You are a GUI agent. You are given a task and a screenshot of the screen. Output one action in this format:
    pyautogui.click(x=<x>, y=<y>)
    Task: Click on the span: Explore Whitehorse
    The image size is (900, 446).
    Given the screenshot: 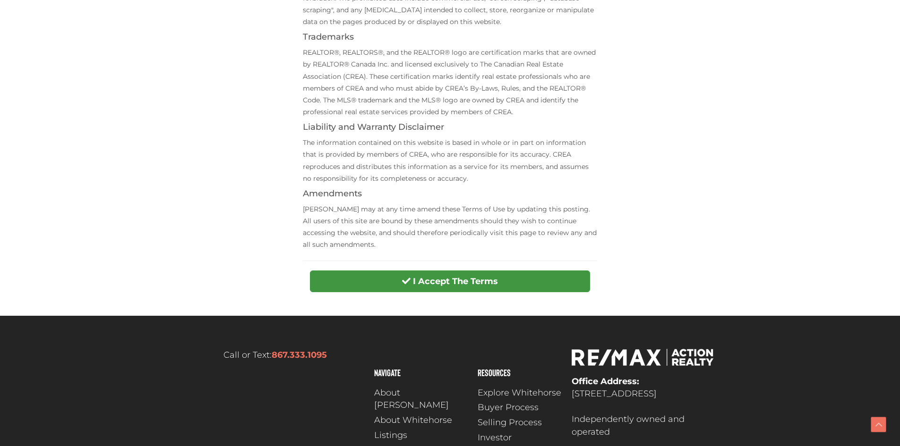 What is the action you would take?
    pyautogui.click(x=519, y=393)
    